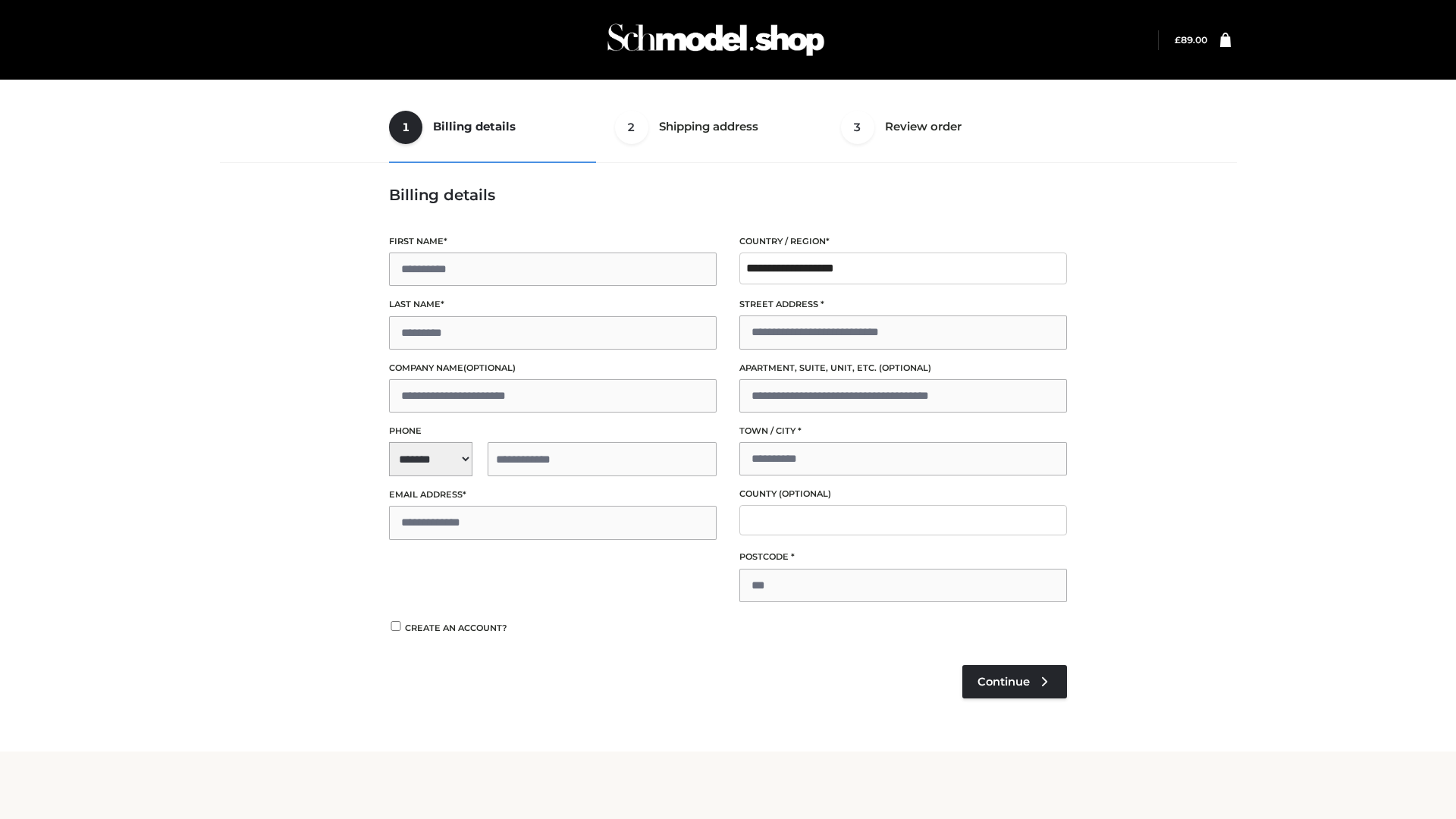 The height and width of the screenshot is (819, 1456). Describe the element at coordinates (396, 626) in the screenshot. I see `input: Create an account?` at that location.